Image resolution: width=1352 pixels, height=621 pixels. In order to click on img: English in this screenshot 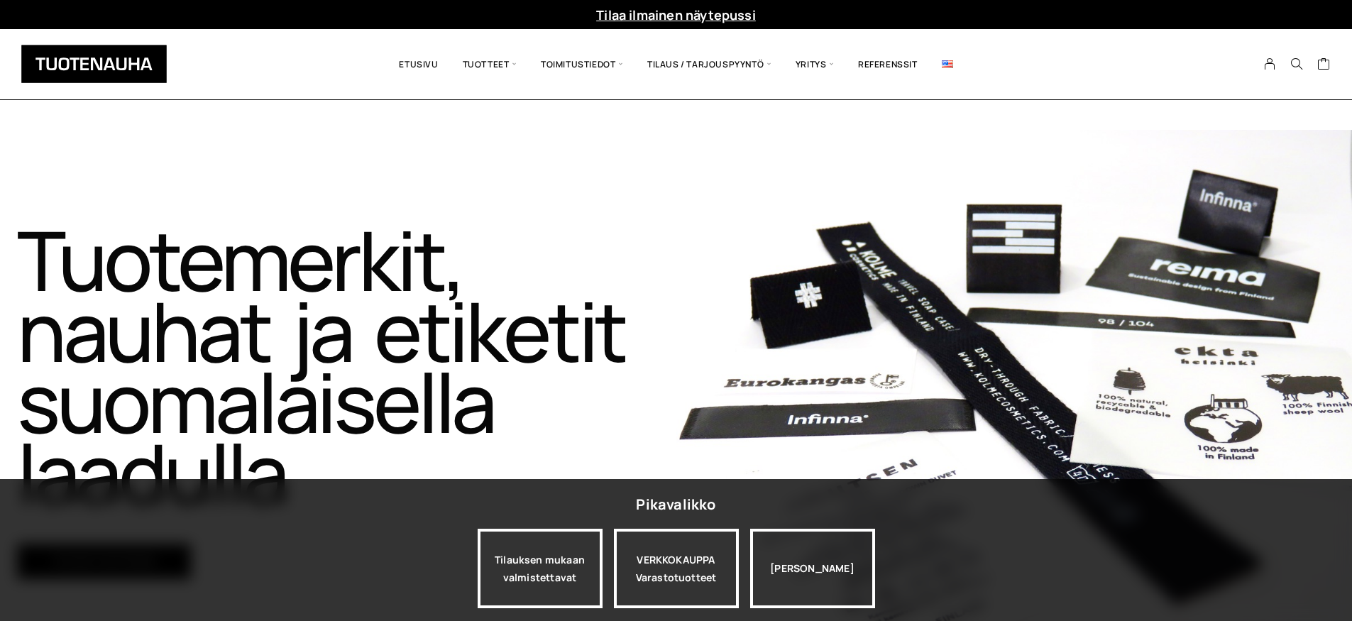, I will do `click(947, 64)`.